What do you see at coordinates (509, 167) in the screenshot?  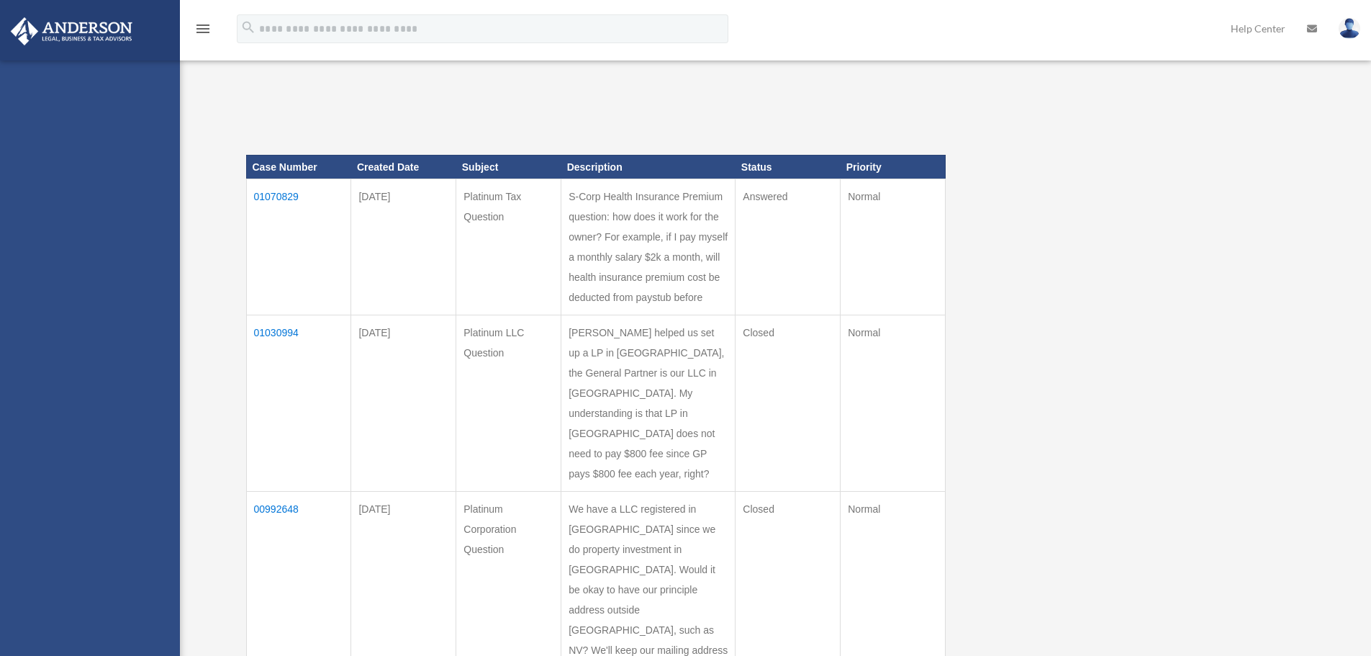 I see `th: Subject` at bounding box center [509, 167].